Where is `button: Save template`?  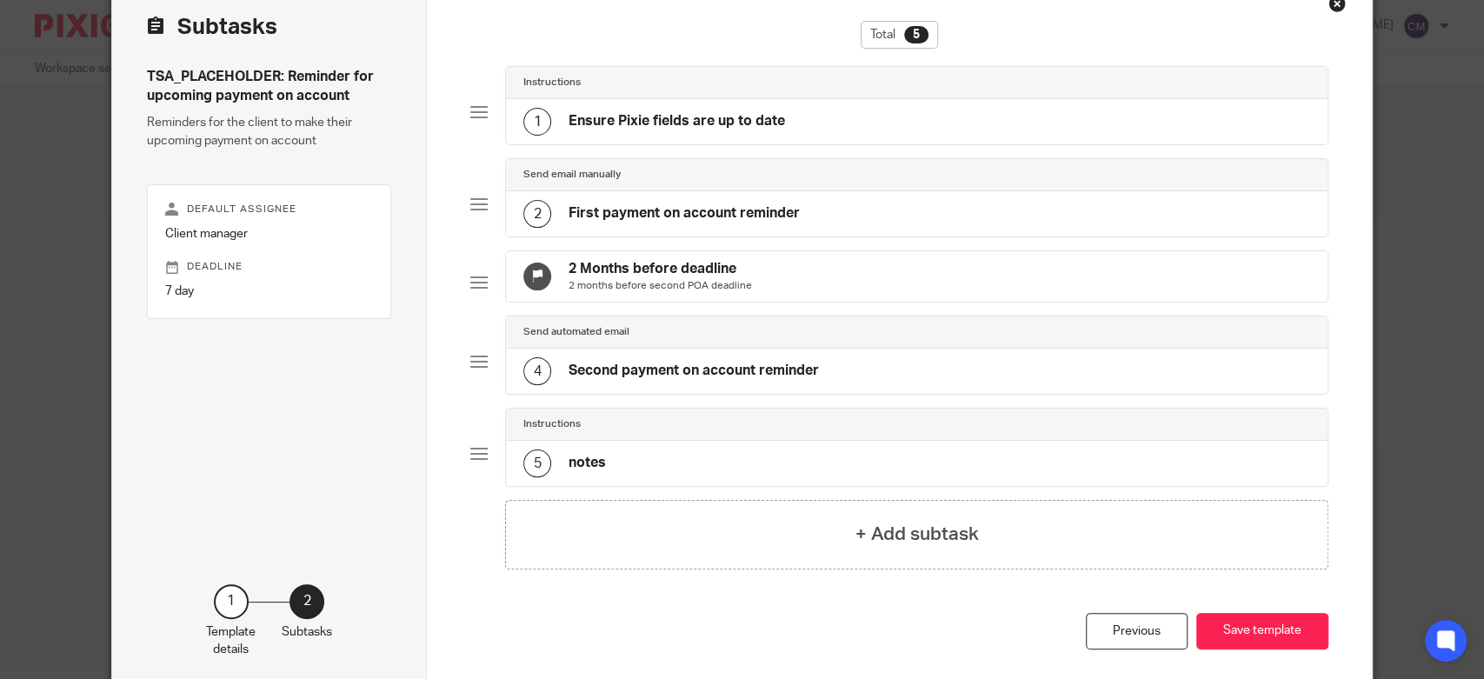 button: Save template is located at coordinates (1262, 631).